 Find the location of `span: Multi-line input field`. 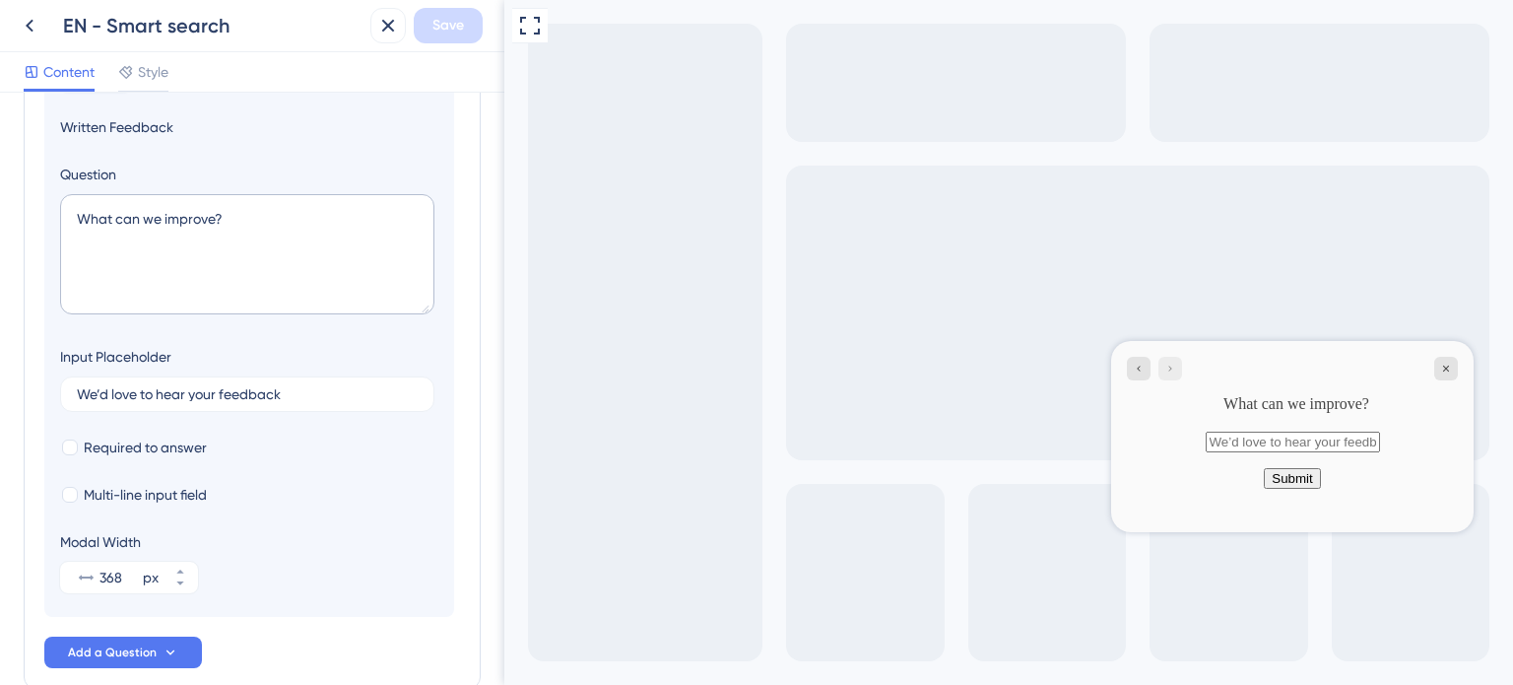

span: Multi-line input field is located at coordinates (145, 494).